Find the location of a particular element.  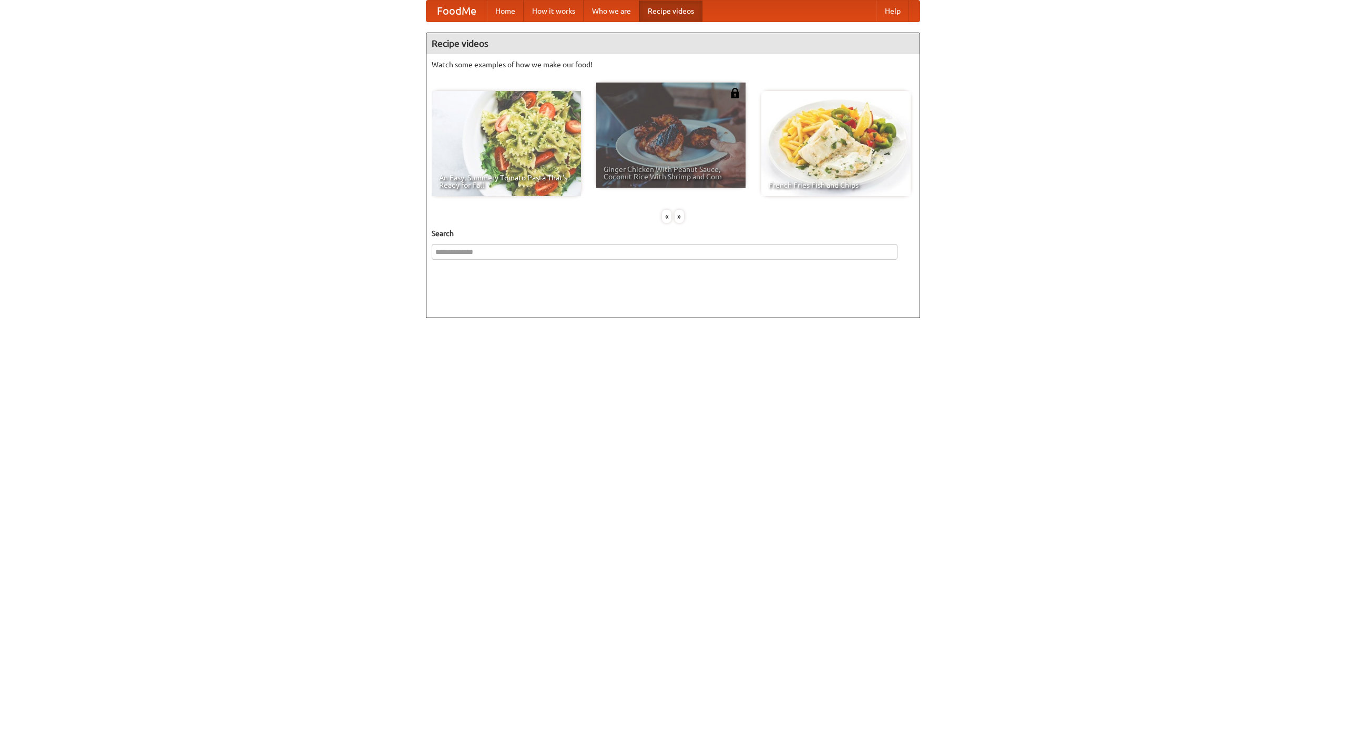

a: Recipe videos is located at coordinates (671, 11).